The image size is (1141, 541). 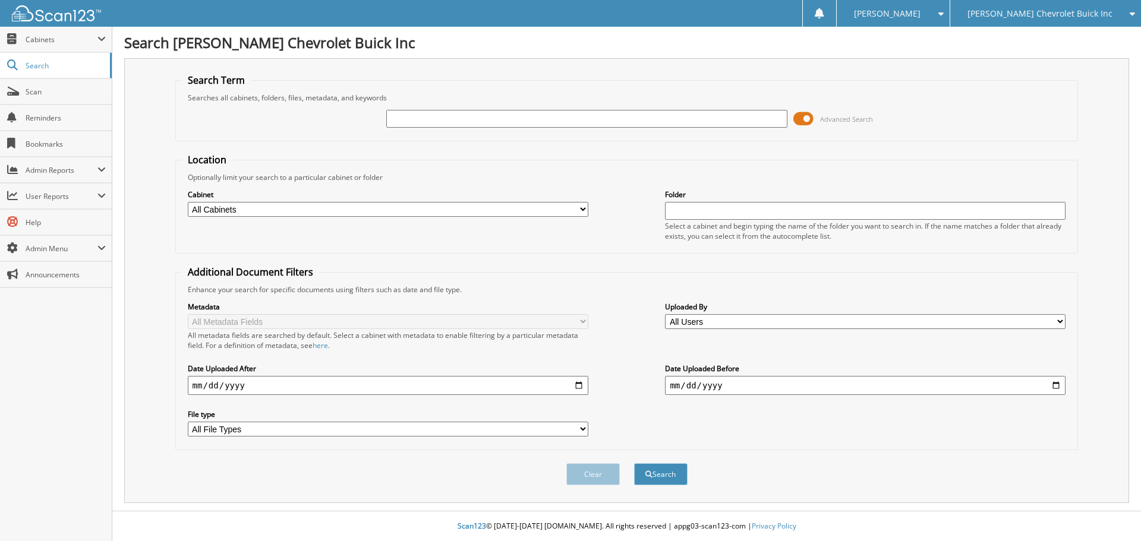 I want to click on legend: Search Term, so click(x=216, y=80).